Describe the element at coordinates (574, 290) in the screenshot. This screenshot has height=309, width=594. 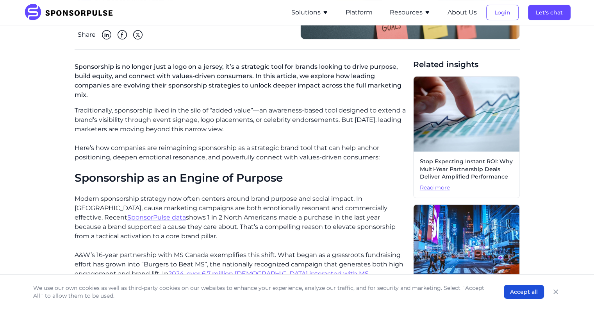
I see `div: Chat Widget` at that location.